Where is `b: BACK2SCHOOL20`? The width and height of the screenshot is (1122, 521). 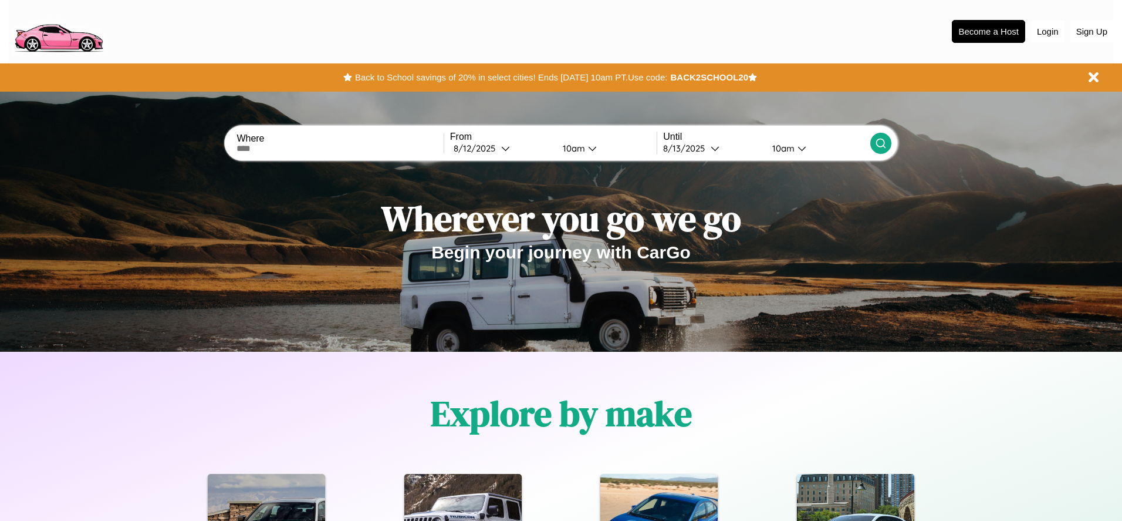
b: BACK2SCHOOL20 is located at coordinates (709, 77).